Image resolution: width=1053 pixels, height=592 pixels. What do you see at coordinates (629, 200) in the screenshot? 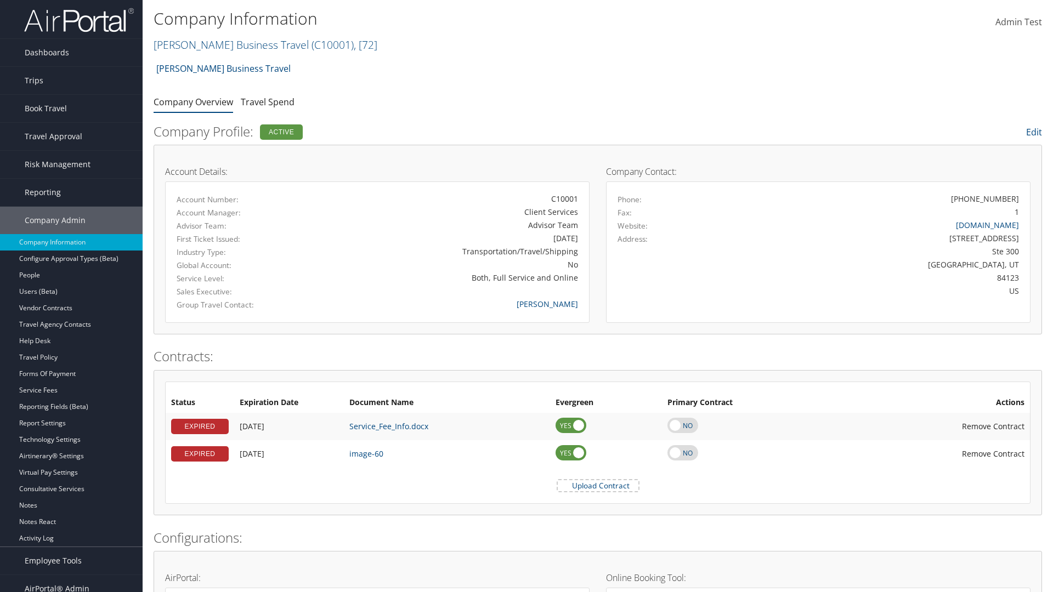
I see `label: Phone:` at bounding box center [629, 200].